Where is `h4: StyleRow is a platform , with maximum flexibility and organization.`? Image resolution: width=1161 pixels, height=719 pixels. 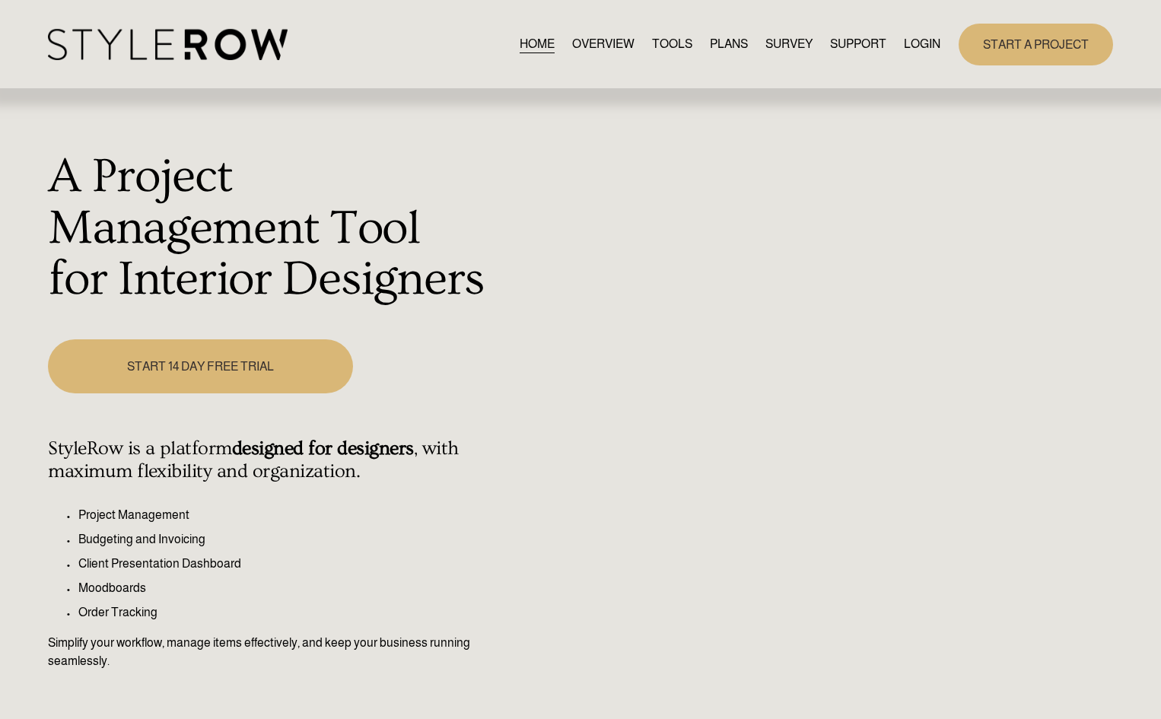
h4: StyleRow is a platform , with maximum flexibility and organization. is located at coordinates (267, 460).